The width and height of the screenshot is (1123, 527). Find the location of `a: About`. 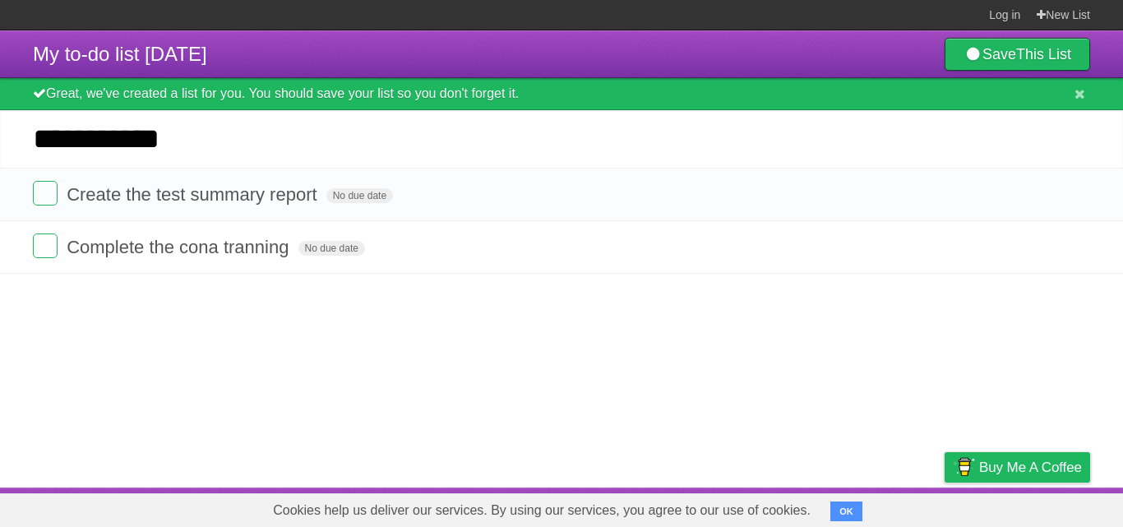

a: About is located at coordinates (743, 507).